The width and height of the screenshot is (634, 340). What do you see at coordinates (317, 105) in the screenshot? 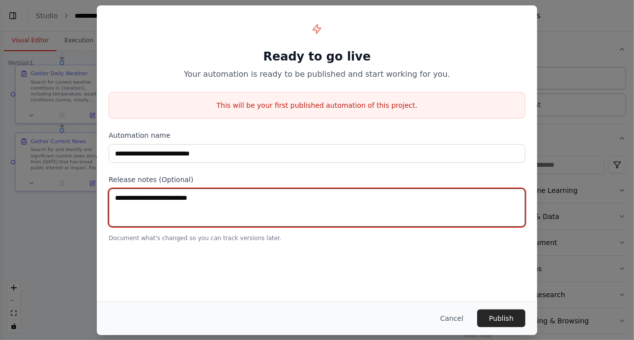
I see `p: This will be your first published automation of this project.` at bounding box center [317, 105].